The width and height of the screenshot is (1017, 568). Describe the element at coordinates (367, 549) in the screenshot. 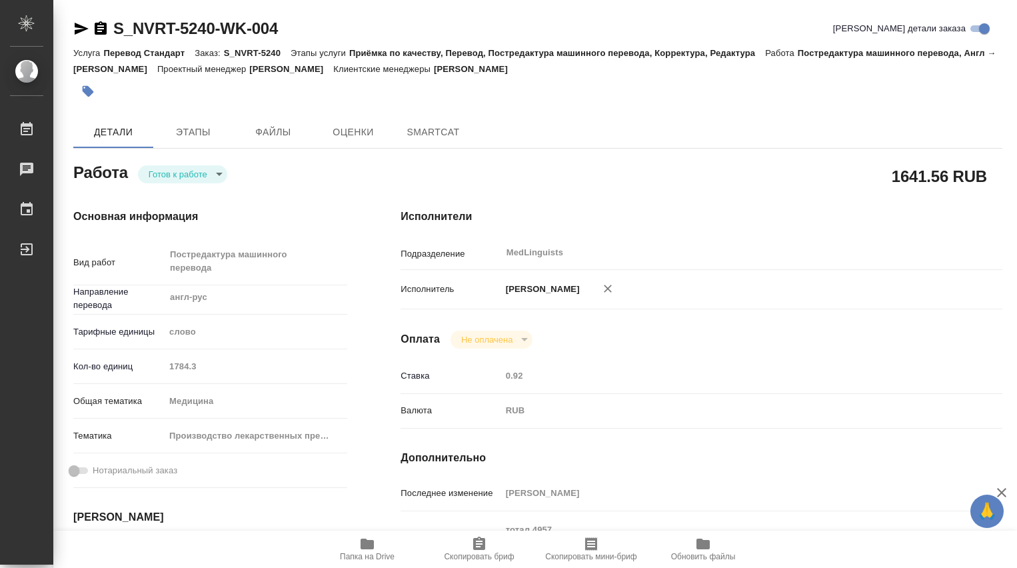

I see `button: Папка на Drive` at that location.